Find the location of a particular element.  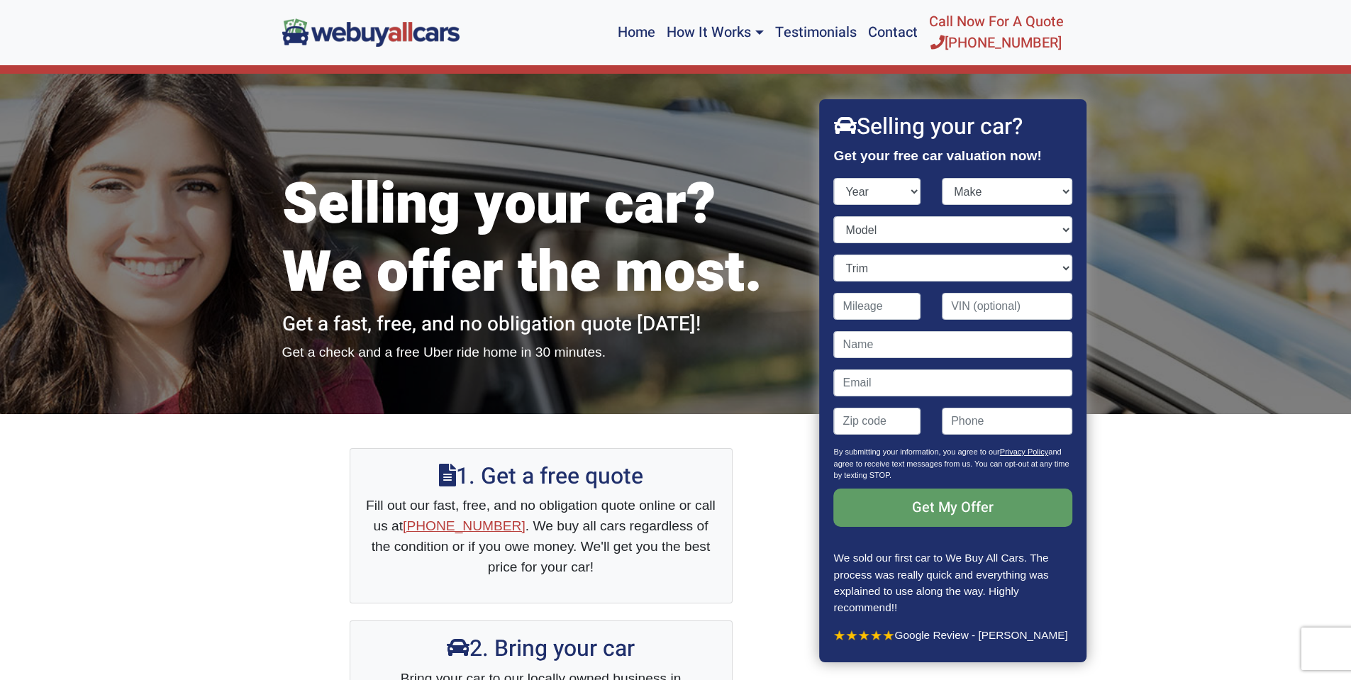

p: Fill out our fast, free, and no obligation quote online or call us at . We buy all cars regardles... is located at coordinates (541, 536).